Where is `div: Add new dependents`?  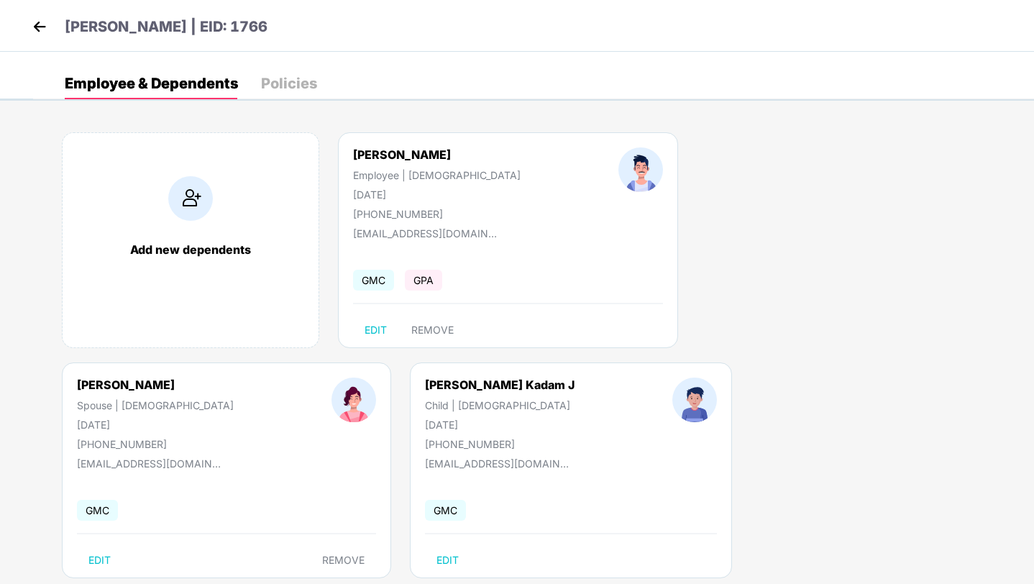
div: Add new dependents is located at coordinates (191, 249).